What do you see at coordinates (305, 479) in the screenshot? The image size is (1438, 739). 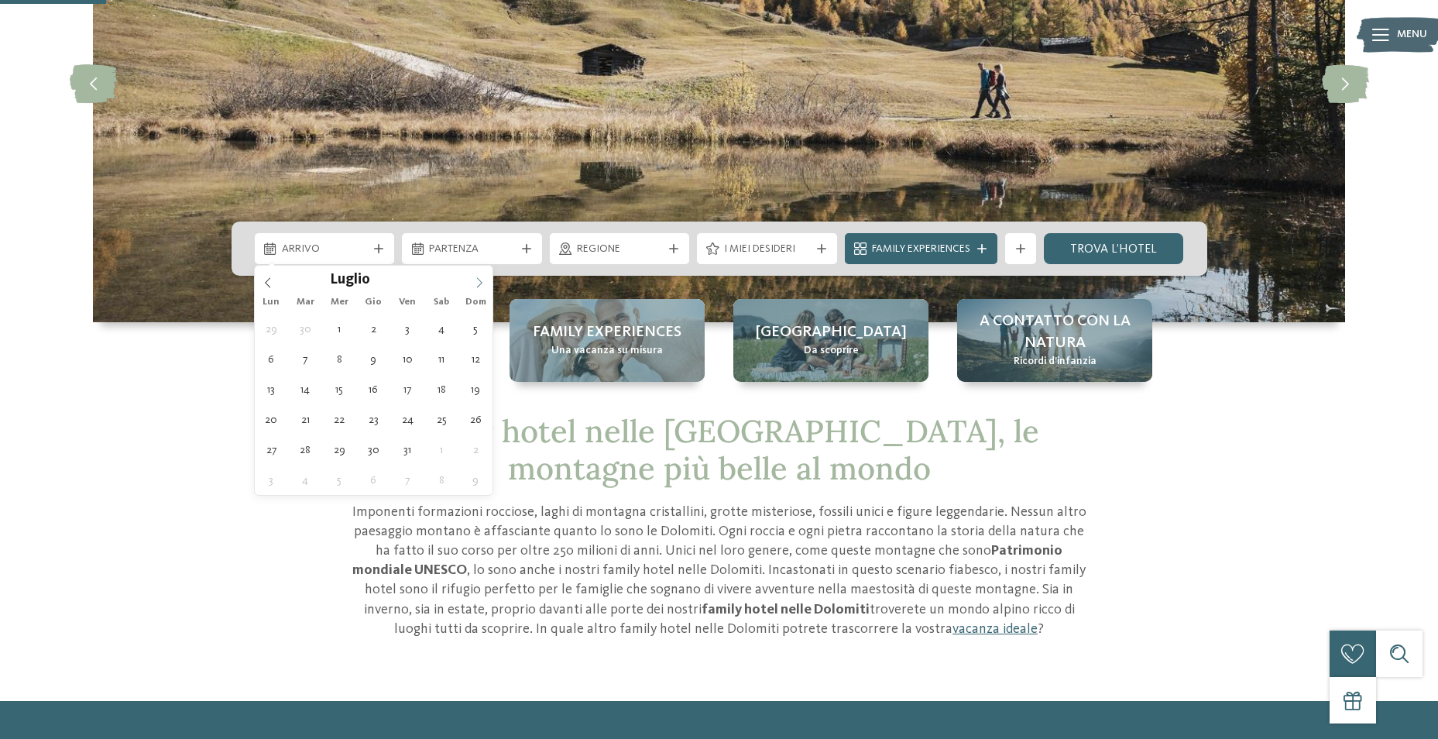 I see `span: Agosto 4, 2026` at bounding box center [305, 479].